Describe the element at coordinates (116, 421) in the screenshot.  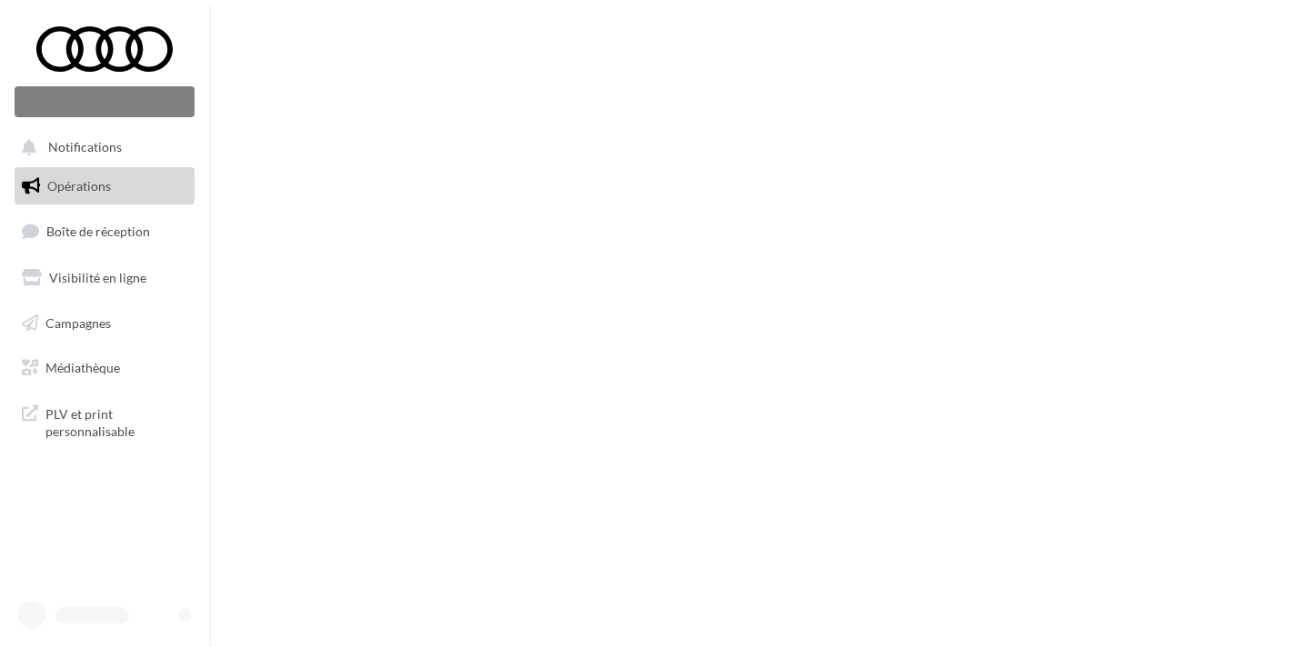
I see `span: PLV et print personnalisable` at that location.